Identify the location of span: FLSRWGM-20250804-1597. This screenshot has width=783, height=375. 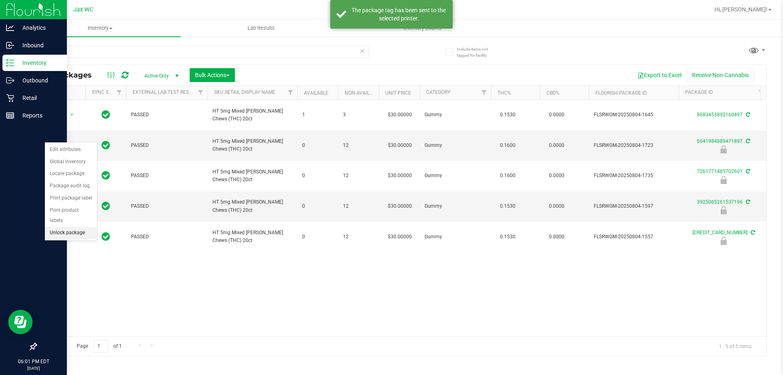
(634, 206).